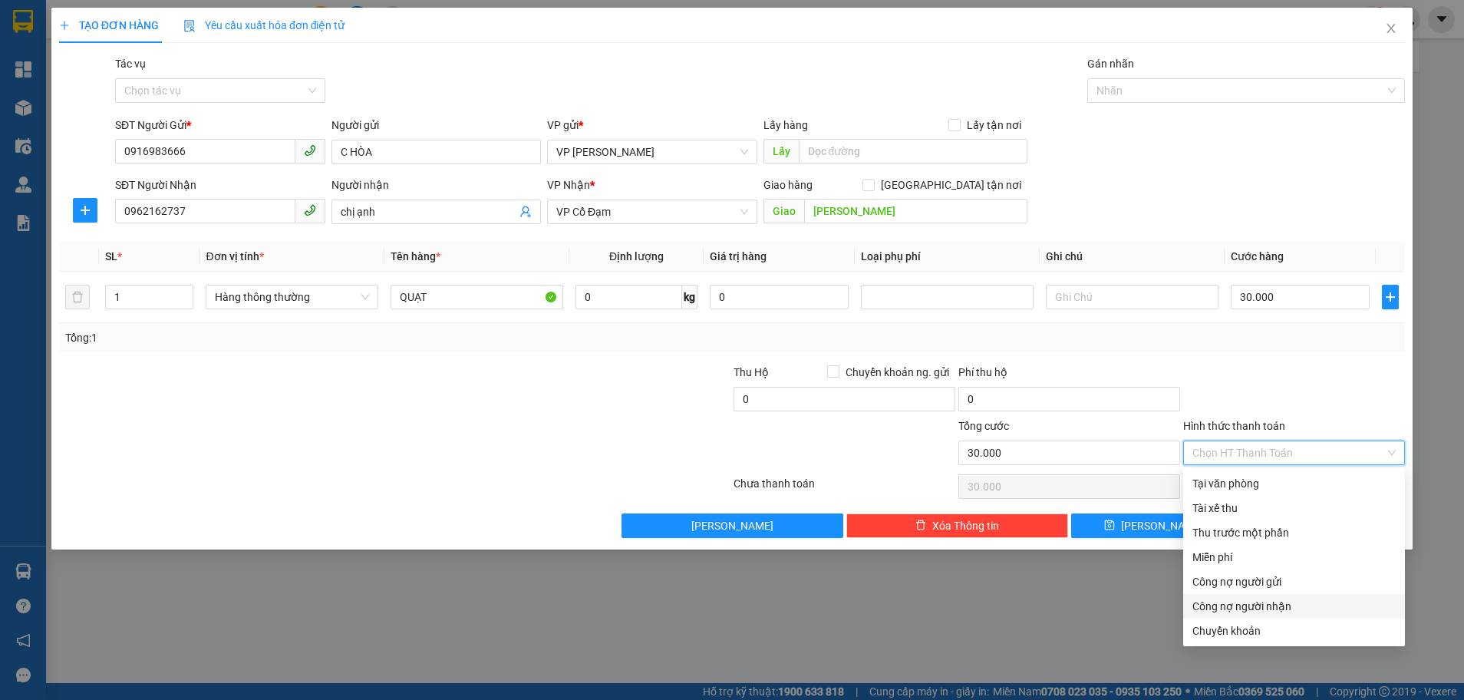 The width and height of the screenshot is (1464, 700). I want to click on span: Hàng thông thường, so click(292, 297).